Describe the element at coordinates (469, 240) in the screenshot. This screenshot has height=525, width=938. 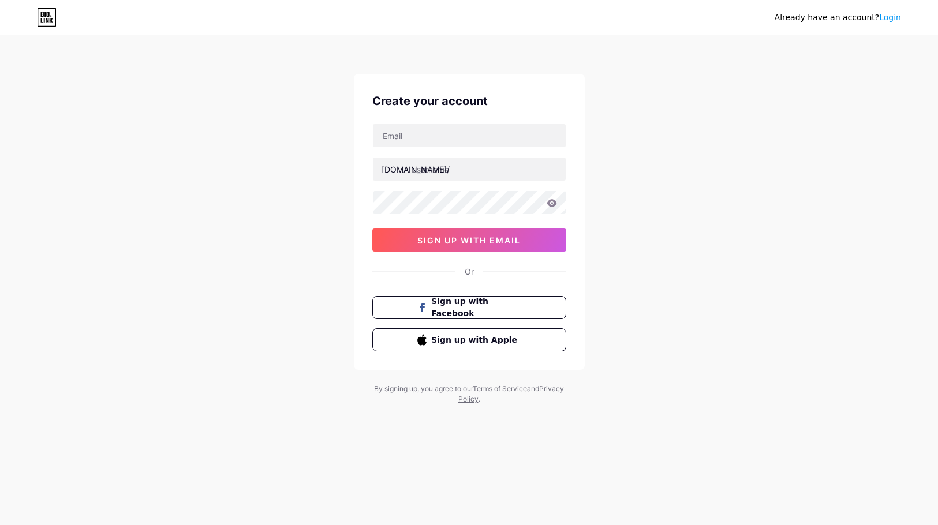
I see `span: sign up with email` at that location.